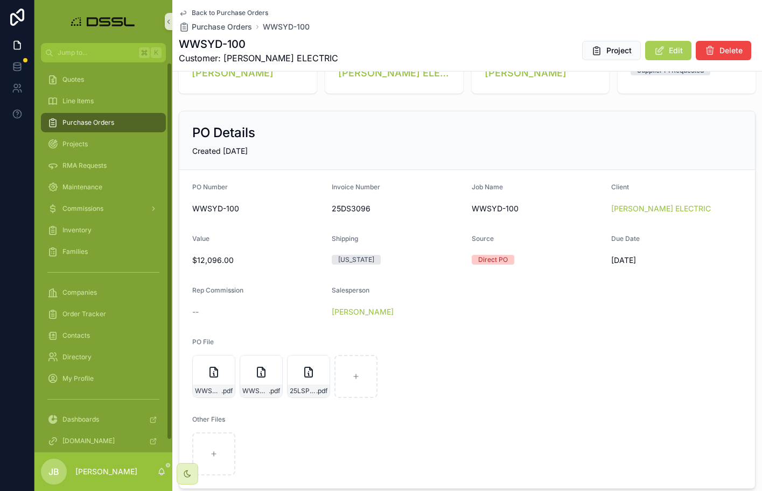 Image resolution: width=762 pixels, height=491 pixels. I want to click on span: RMA Requests, so click(85, 166).